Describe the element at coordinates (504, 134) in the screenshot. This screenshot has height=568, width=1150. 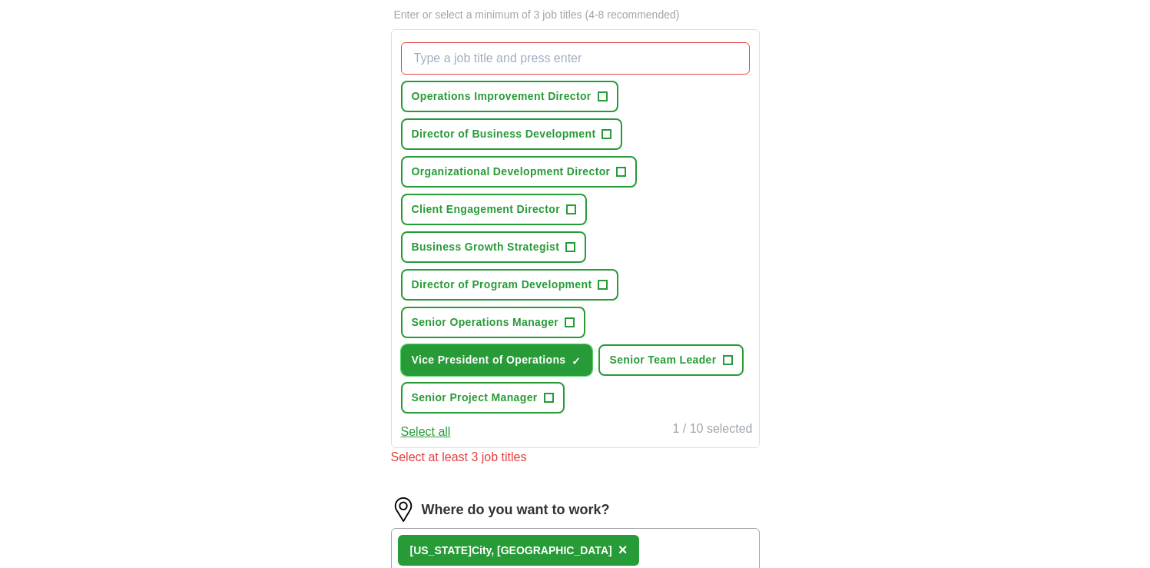
I see `span: Director of Business Development` at that location.